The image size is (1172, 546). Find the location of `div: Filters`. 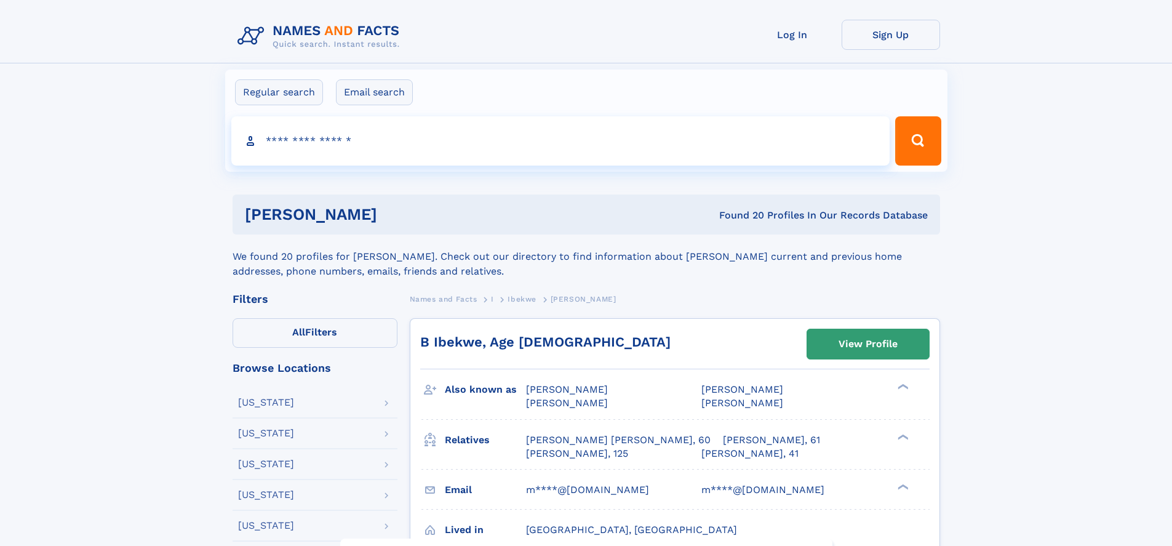

div: Filters is located at coordinates (315, 299).